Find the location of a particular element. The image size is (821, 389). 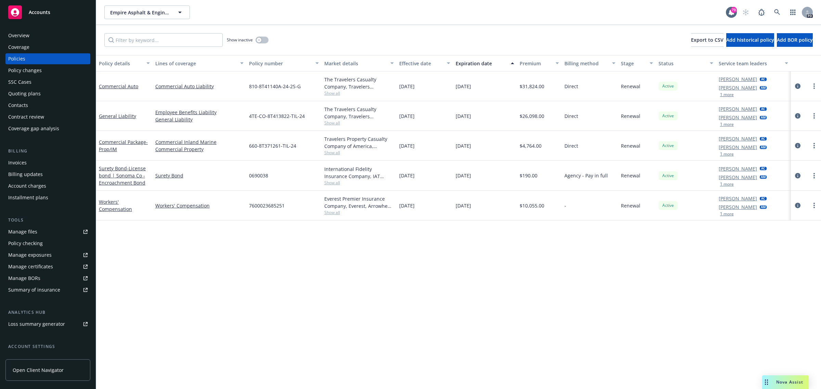

button: Export to CSV is located at coordinates (707, 40).